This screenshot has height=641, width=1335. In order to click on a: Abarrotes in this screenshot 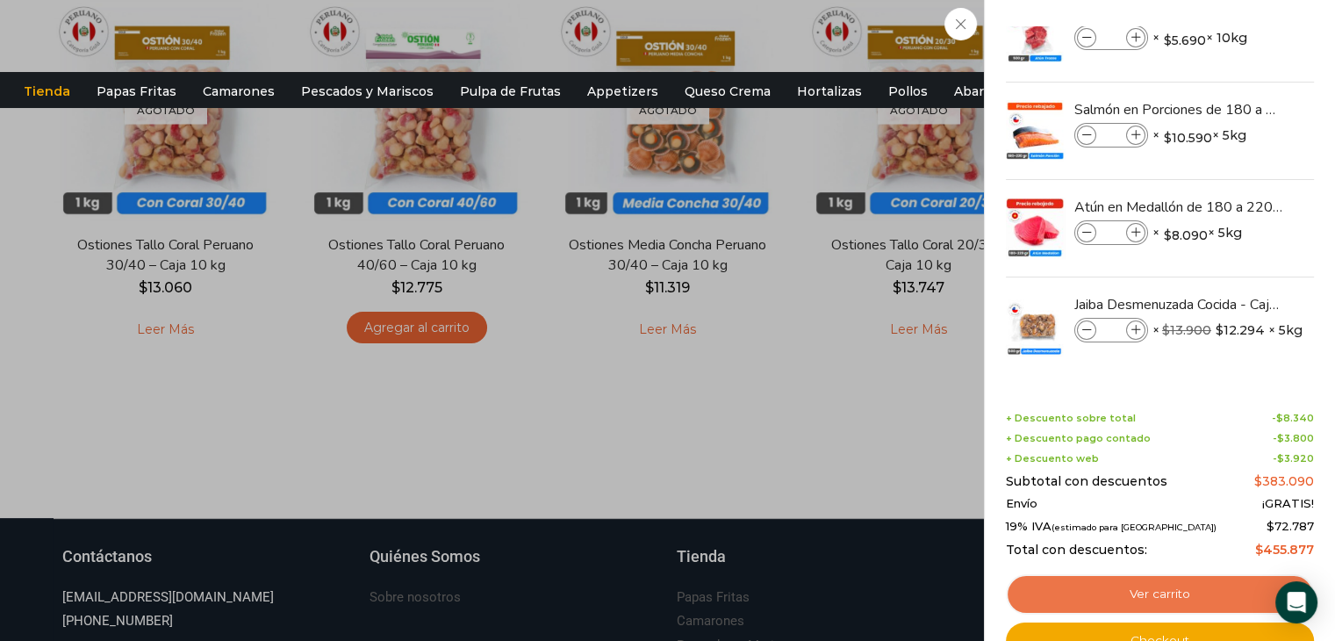, I will do `click(986, 91)`.